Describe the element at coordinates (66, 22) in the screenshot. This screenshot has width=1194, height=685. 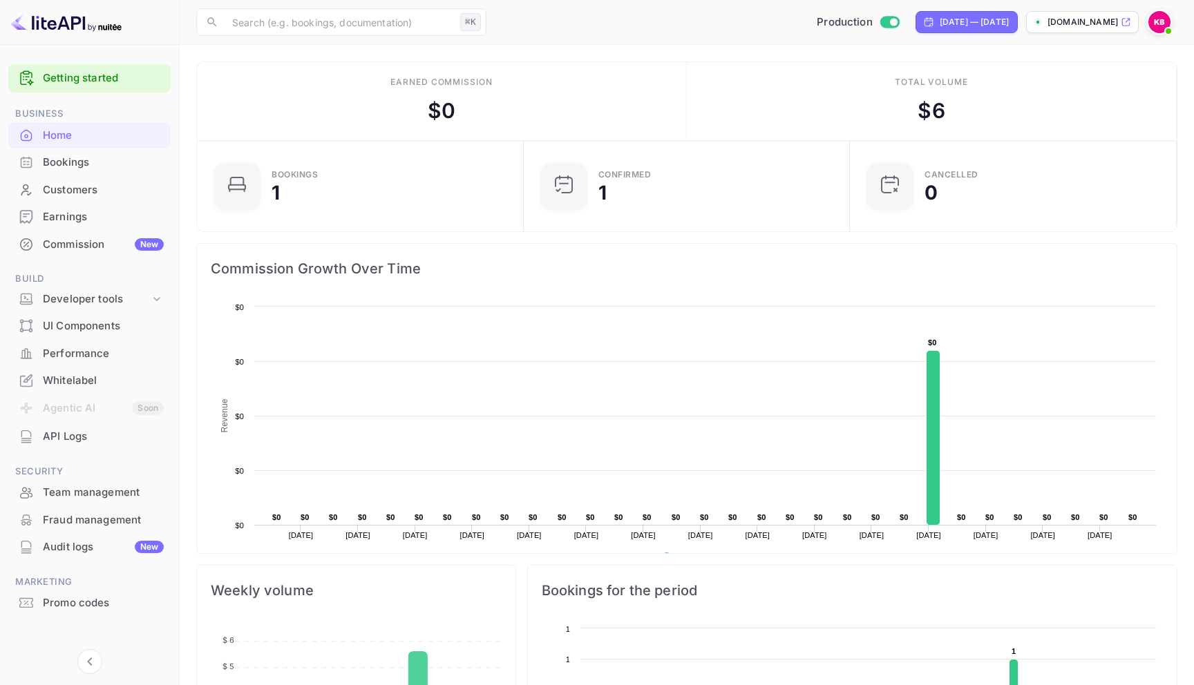
I see `img: LiteAPI logo` at that location.